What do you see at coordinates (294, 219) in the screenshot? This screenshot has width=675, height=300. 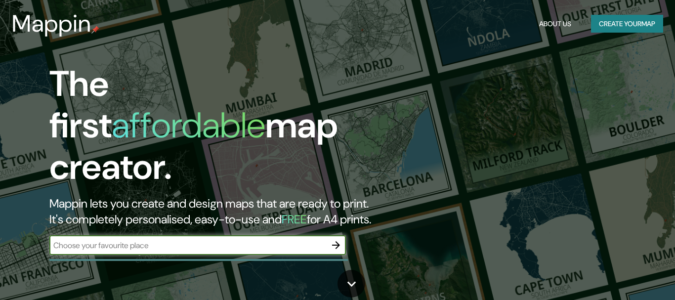 I see `h5: FREE` at bounding box center [294, 219].